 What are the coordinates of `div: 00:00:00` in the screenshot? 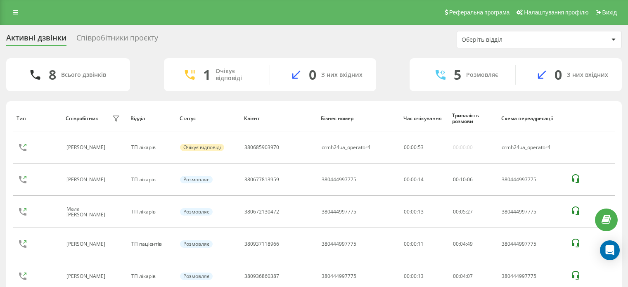 It's located at (463, 147).